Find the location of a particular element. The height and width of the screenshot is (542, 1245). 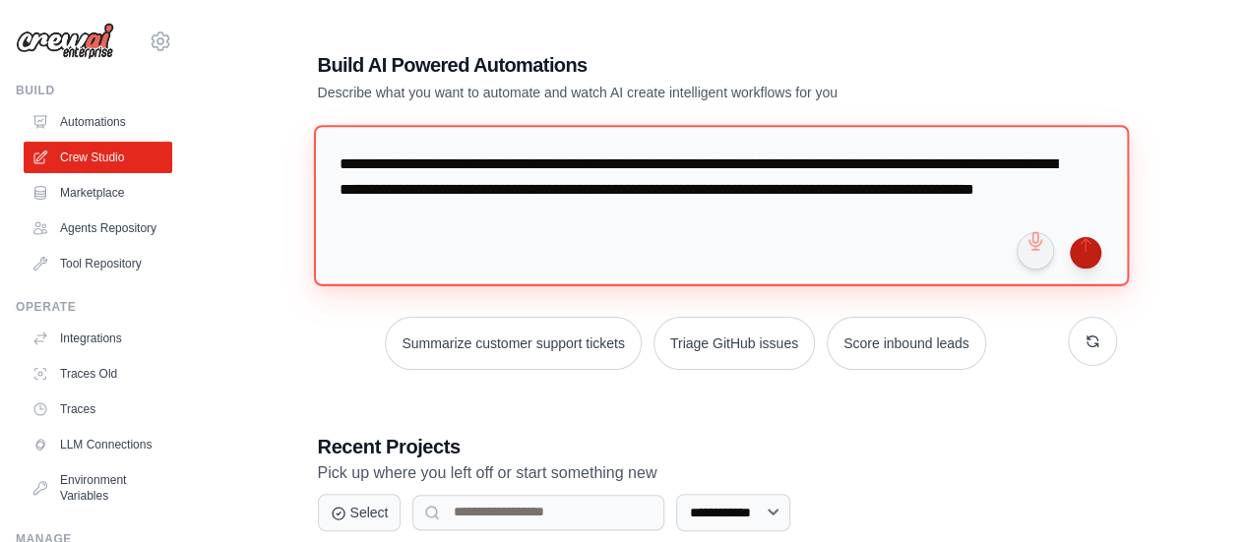

a: Integrations is located at coordinates (97, 338).